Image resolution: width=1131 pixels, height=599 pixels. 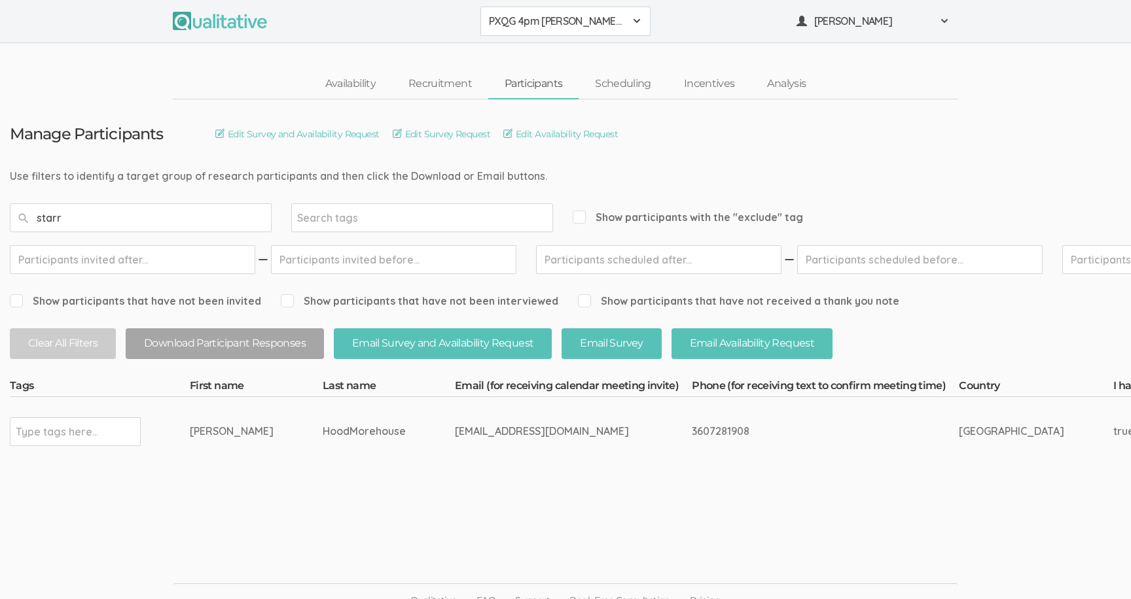 What do you see at coordinates (220, 21) in the screenshot?
I see `img: Qualitative` at bounding box center [220, 21].